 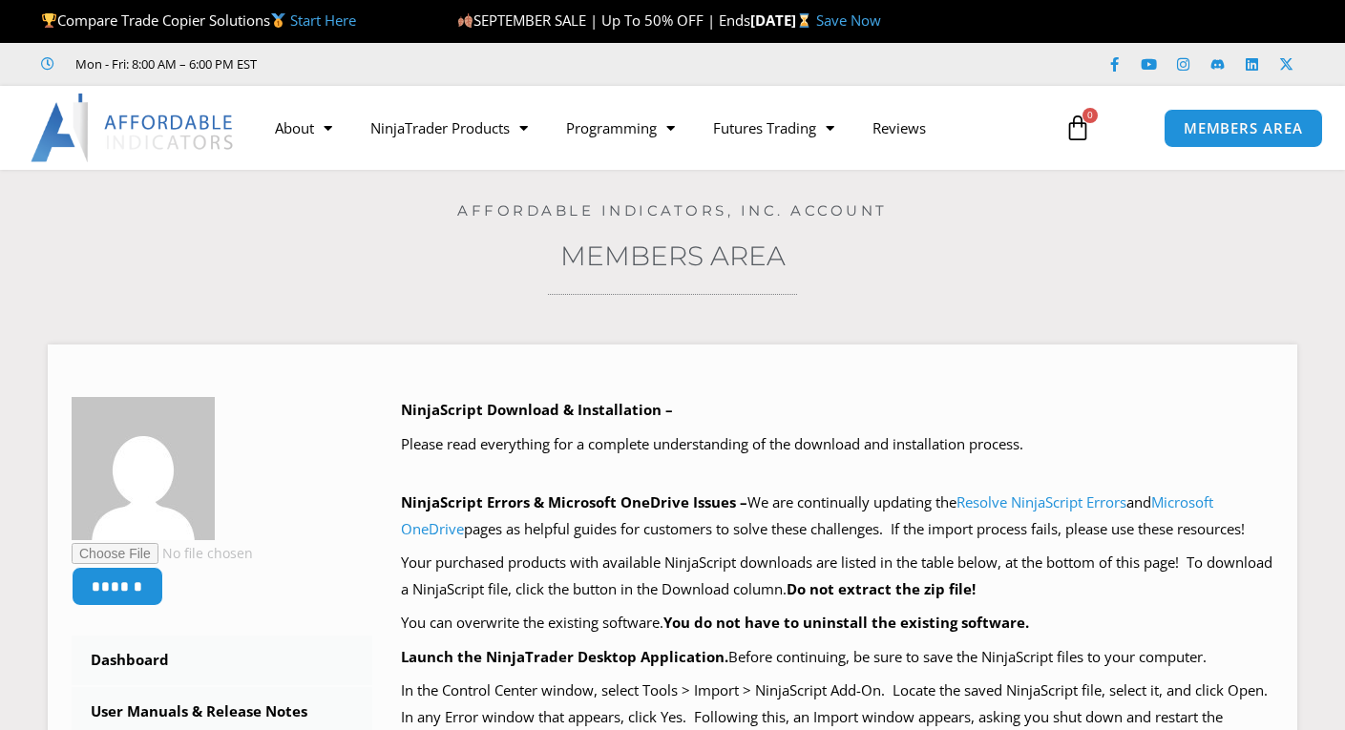 I want to click on img: LogoAI | Affordable Indicators – NinjaTrader, so click(x=133, y=128).